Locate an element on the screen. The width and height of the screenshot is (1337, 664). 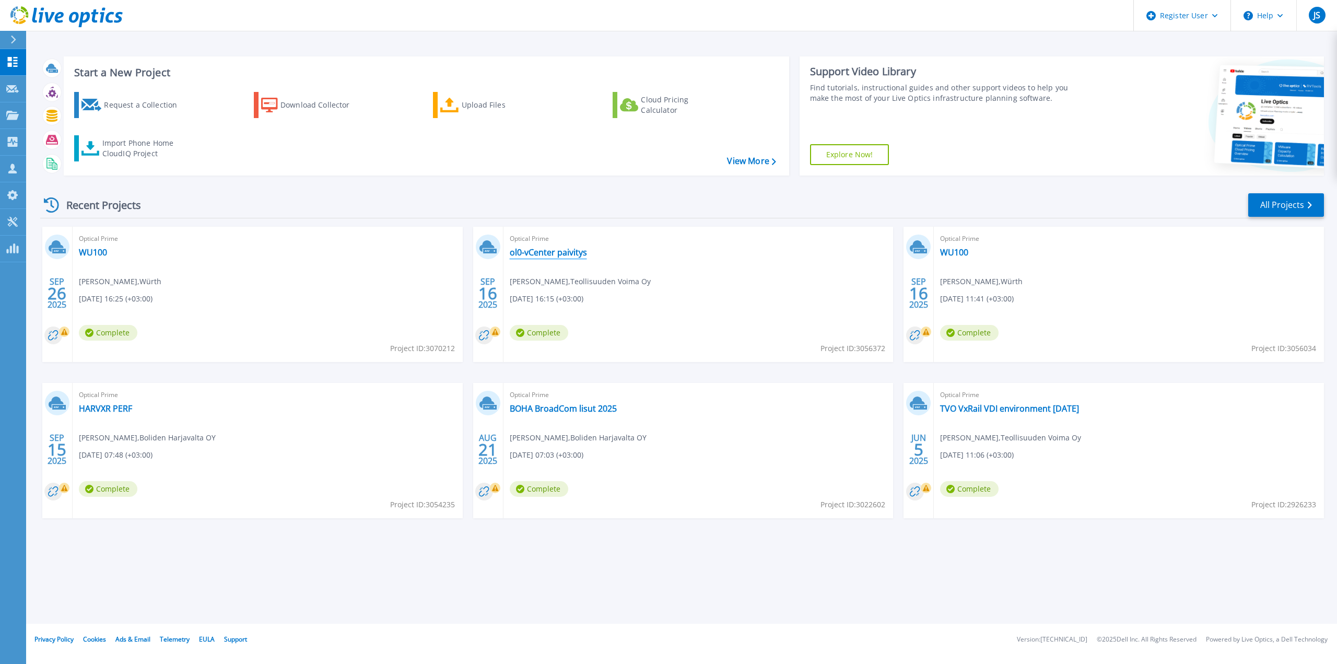
a: Request a Collection is located at coordinates (132, 105).